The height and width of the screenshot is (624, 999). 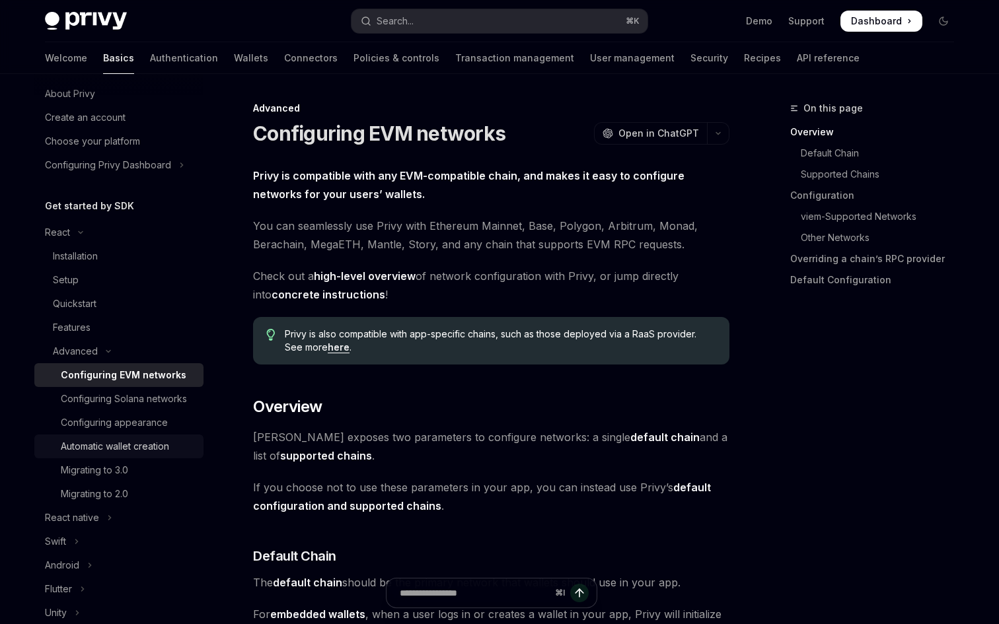 What do you see at coordinates (491, 583) in the screenshot?
I see `span: The should be the primary network that wallets should use in your app.` at bounding box center [491, 583].